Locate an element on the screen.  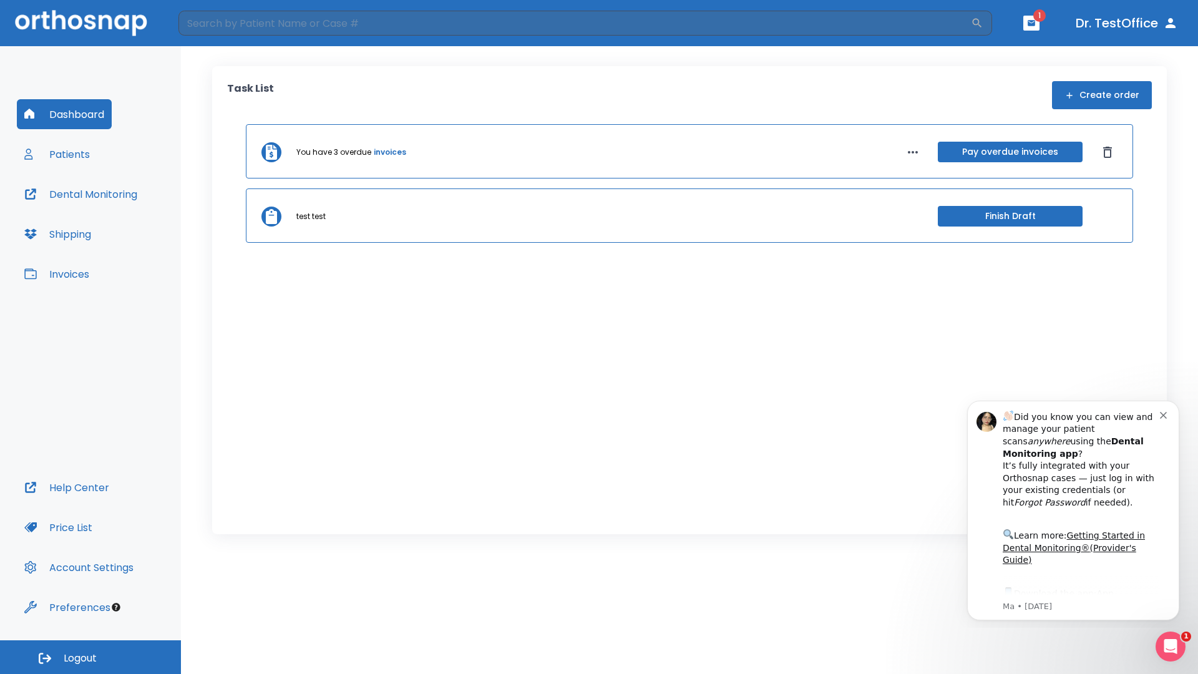
div: Did you know you can view and manage your patient scans using the ? It’s fully integrated with yo... is located at coordinates (133, 76).